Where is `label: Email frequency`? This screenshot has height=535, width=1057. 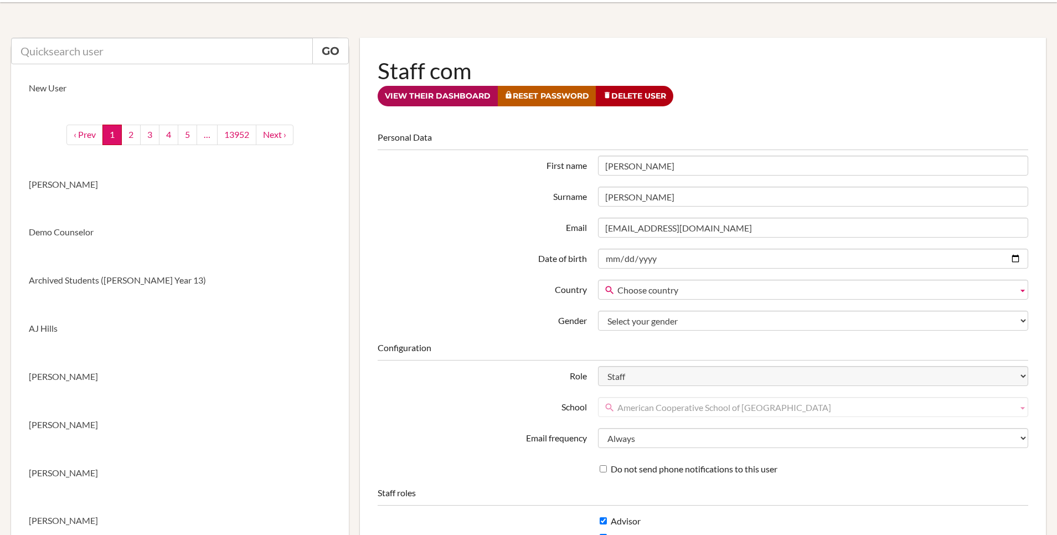 label: Email frequency is located at coordinates (482, 436).